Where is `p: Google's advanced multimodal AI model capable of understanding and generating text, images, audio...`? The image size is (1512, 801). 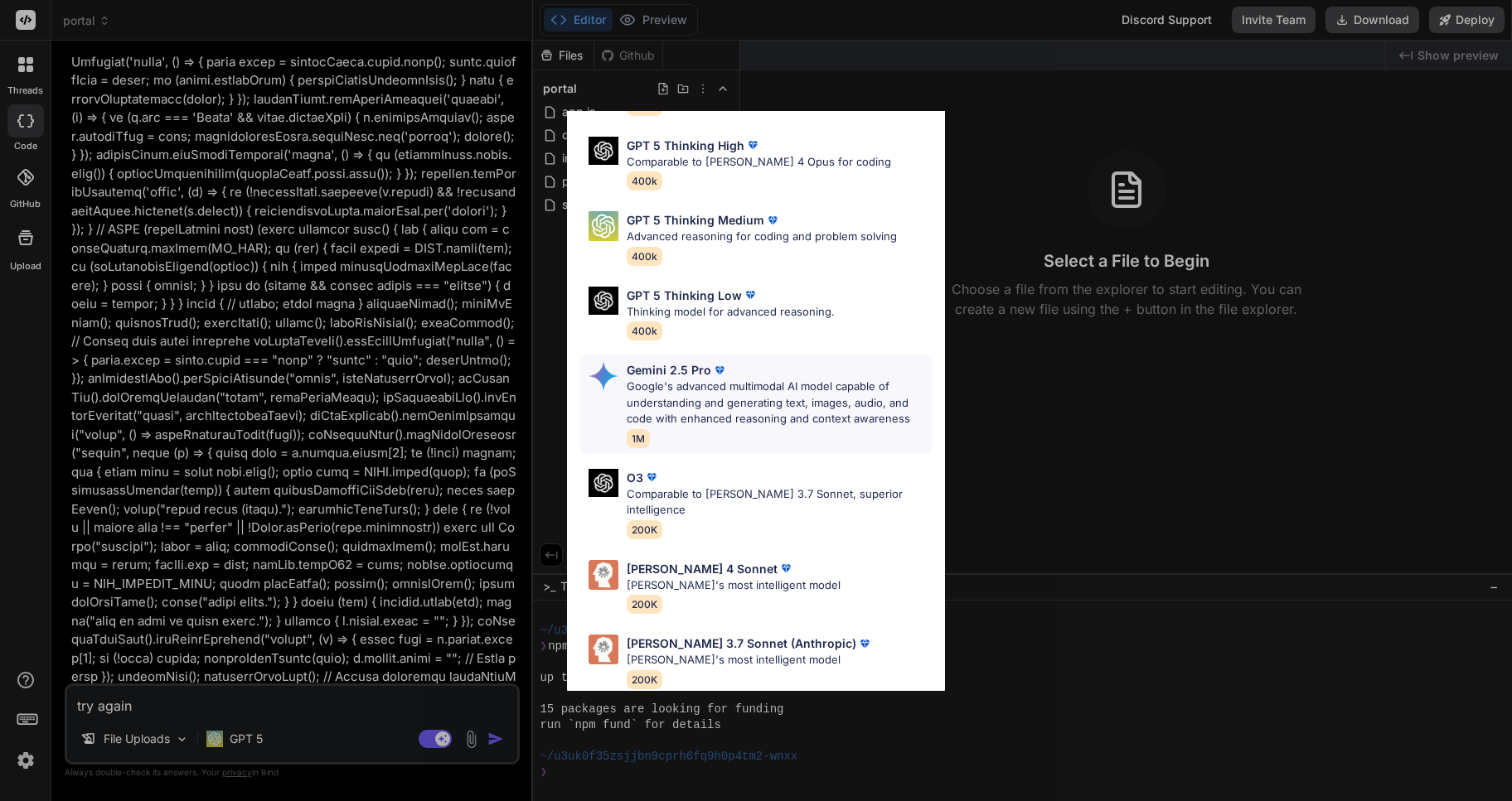 p: Google's advanced multimodal AI model capable of understanding and generating text, images, audio... is located at coordinates (780, 402).